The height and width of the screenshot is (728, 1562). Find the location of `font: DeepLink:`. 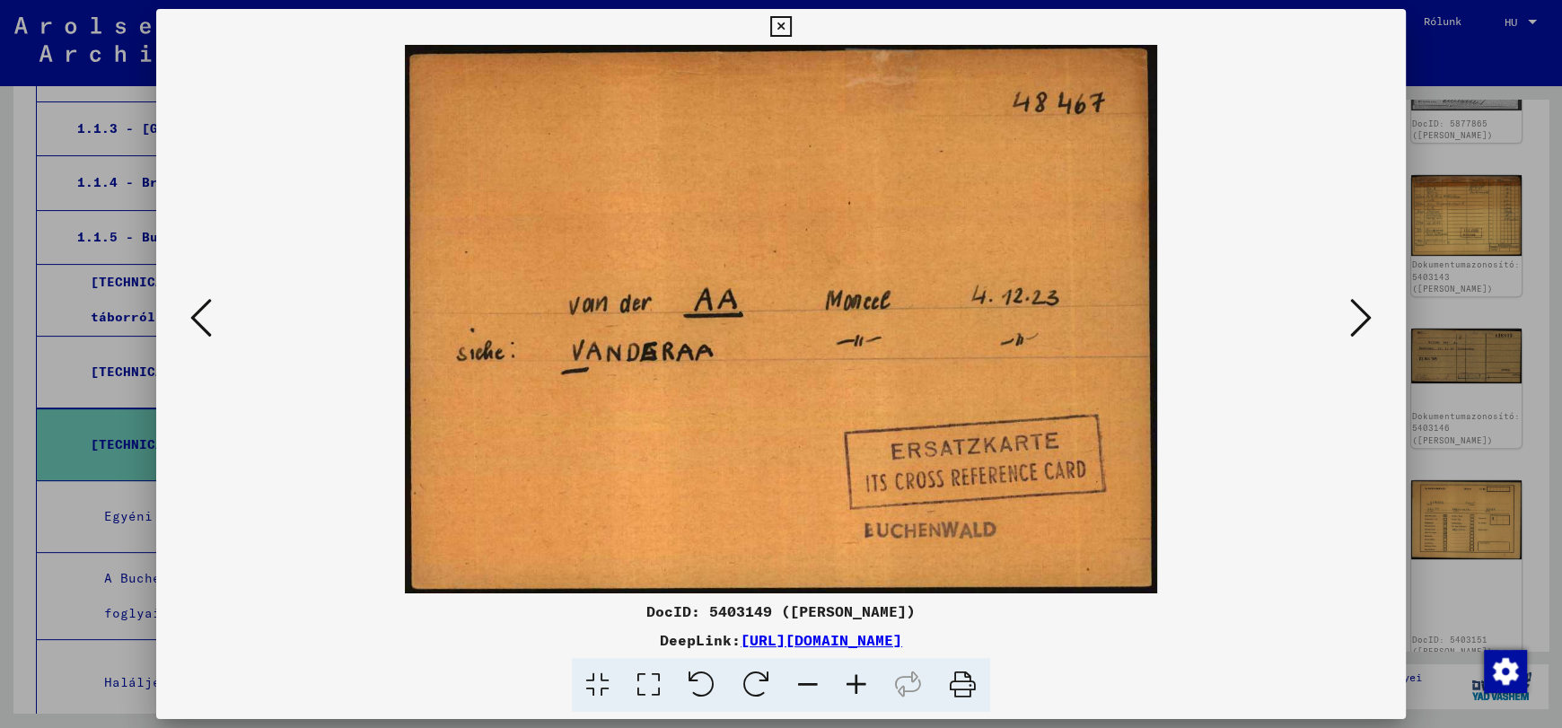

font: DeepLink: is located at coordinates (700, 640).